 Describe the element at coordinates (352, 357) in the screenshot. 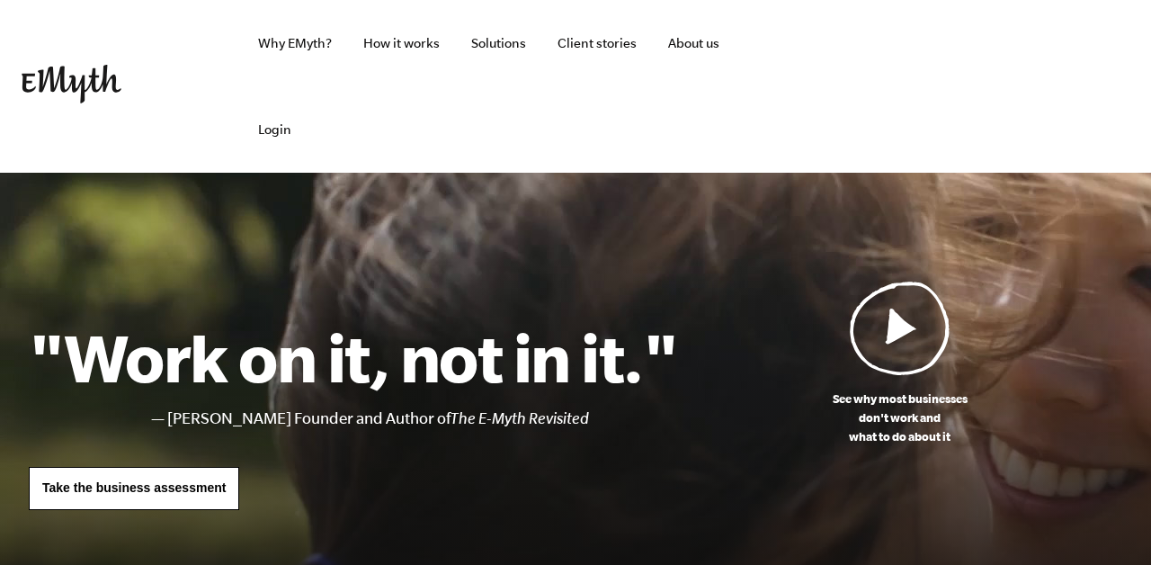

I see `h1: "Work on it, not in it."` at that location.